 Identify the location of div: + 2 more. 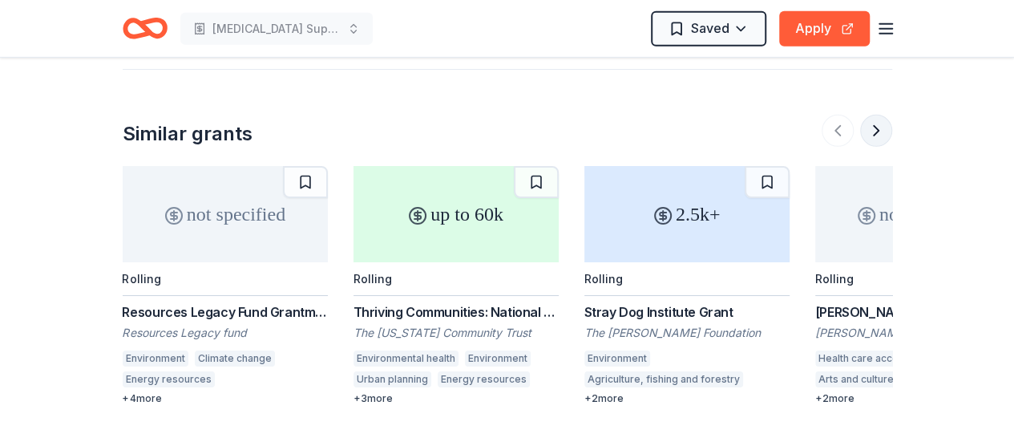
(687, 399).